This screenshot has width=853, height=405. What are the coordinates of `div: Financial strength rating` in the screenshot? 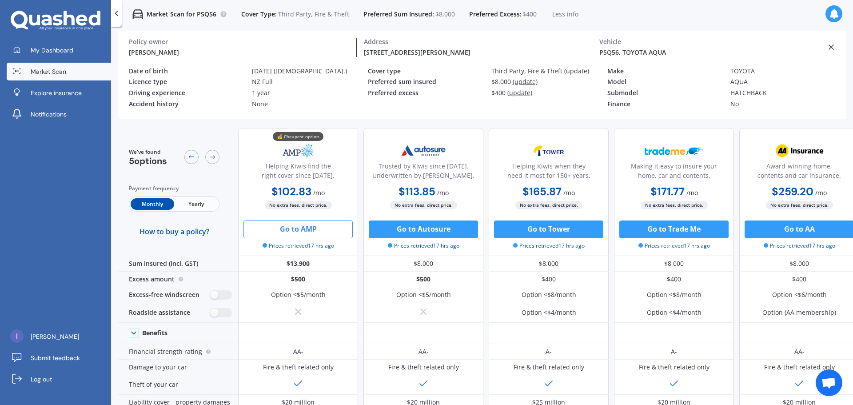 It's located at (178, 351).